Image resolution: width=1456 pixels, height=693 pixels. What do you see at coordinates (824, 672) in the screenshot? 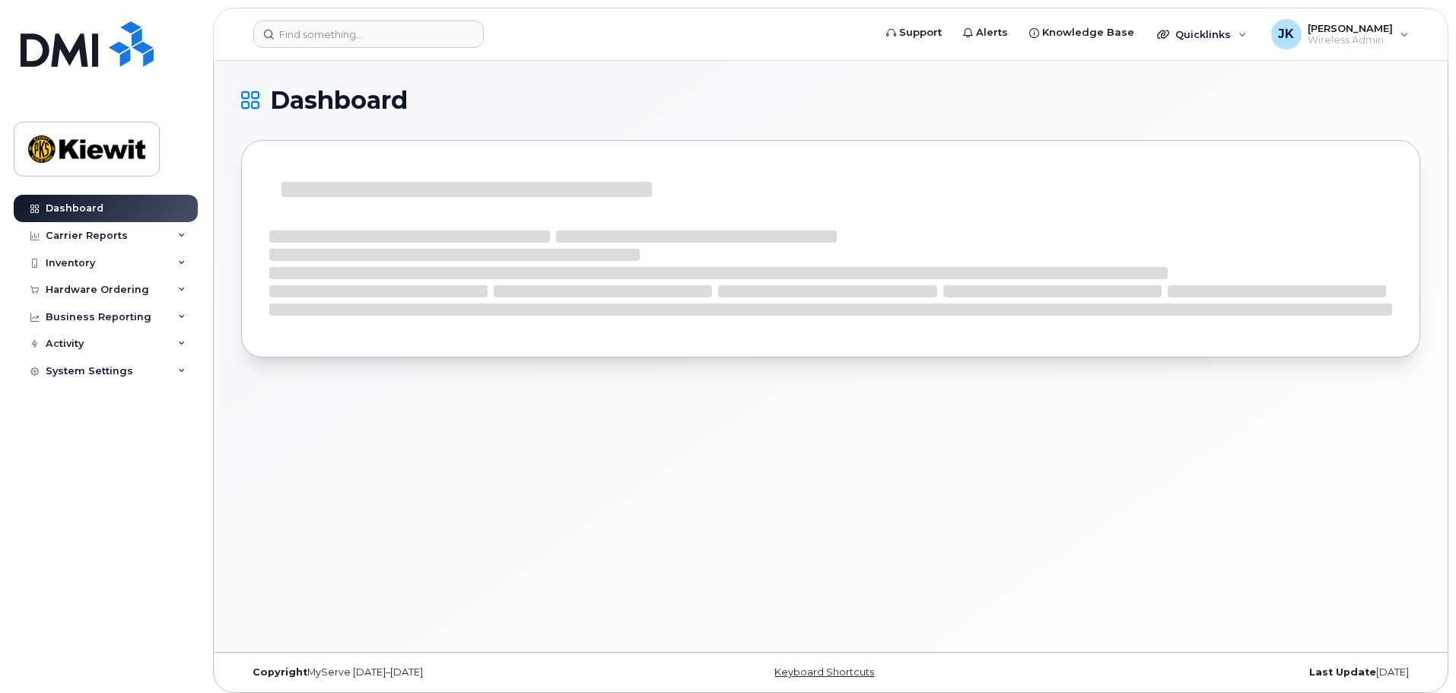
I see `a: Keyboard Shortcuts` at bounding box center [824, 672].